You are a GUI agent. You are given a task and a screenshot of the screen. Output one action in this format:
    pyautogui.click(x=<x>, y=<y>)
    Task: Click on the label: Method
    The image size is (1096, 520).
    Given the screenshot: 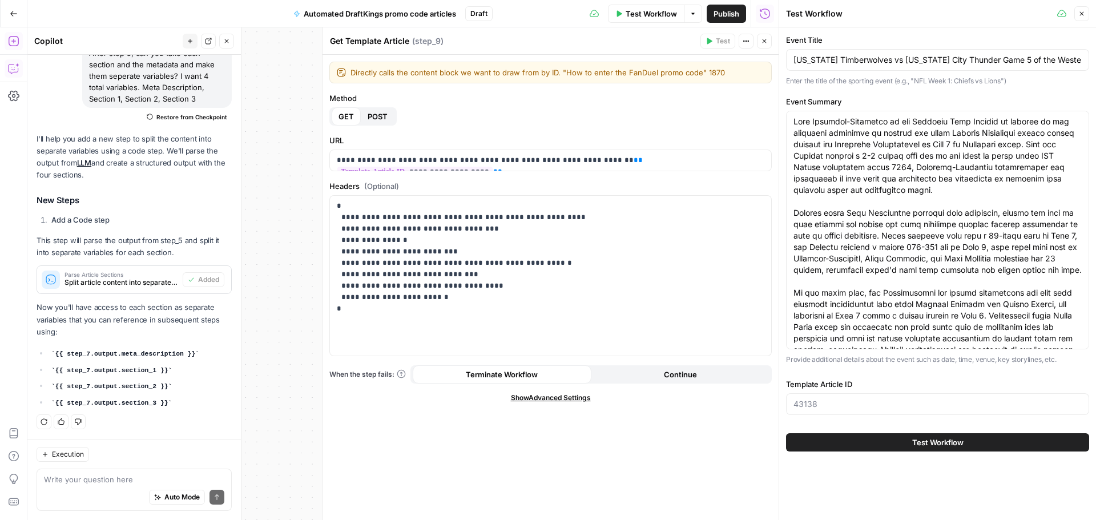 What is the action you would take?
    pyautogui.click(x=550, y=98)
    